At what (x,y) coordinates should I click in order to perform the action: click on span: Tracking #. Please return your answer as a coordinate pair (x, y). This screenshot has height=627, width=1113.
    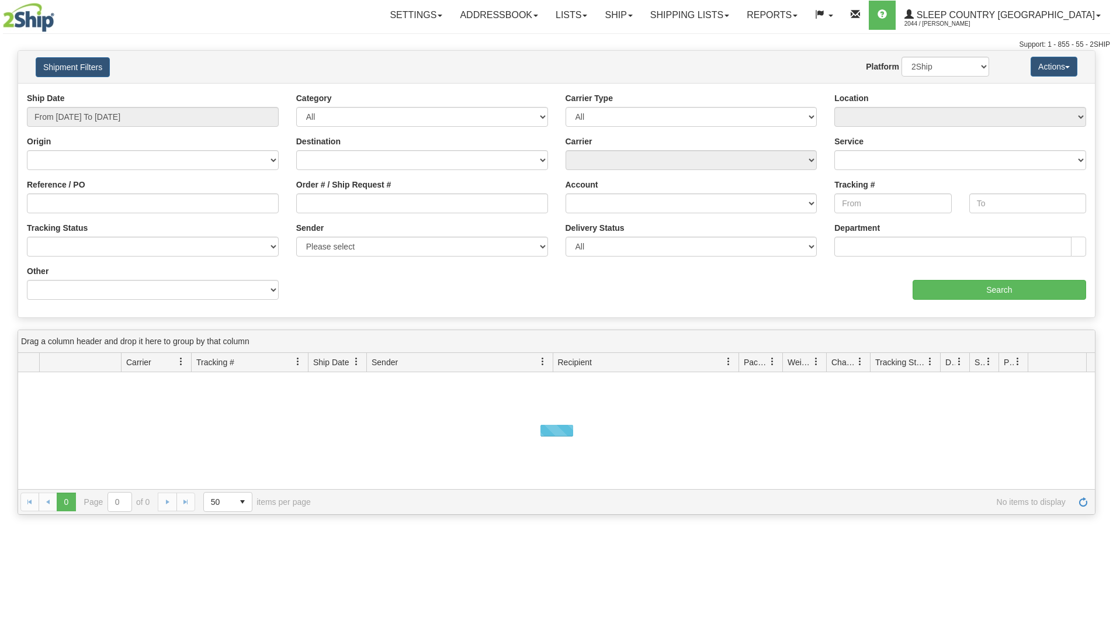
    Looking at the image, I should click on (215, 362).